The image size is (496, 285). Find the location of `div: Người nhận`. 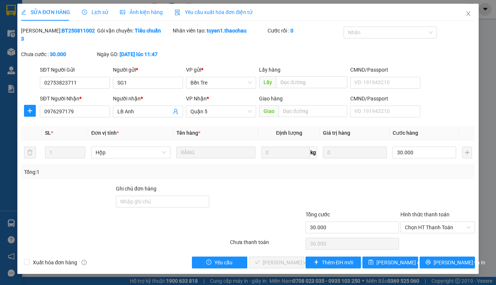

div: Người nhận is located at coordinates (148, 99).